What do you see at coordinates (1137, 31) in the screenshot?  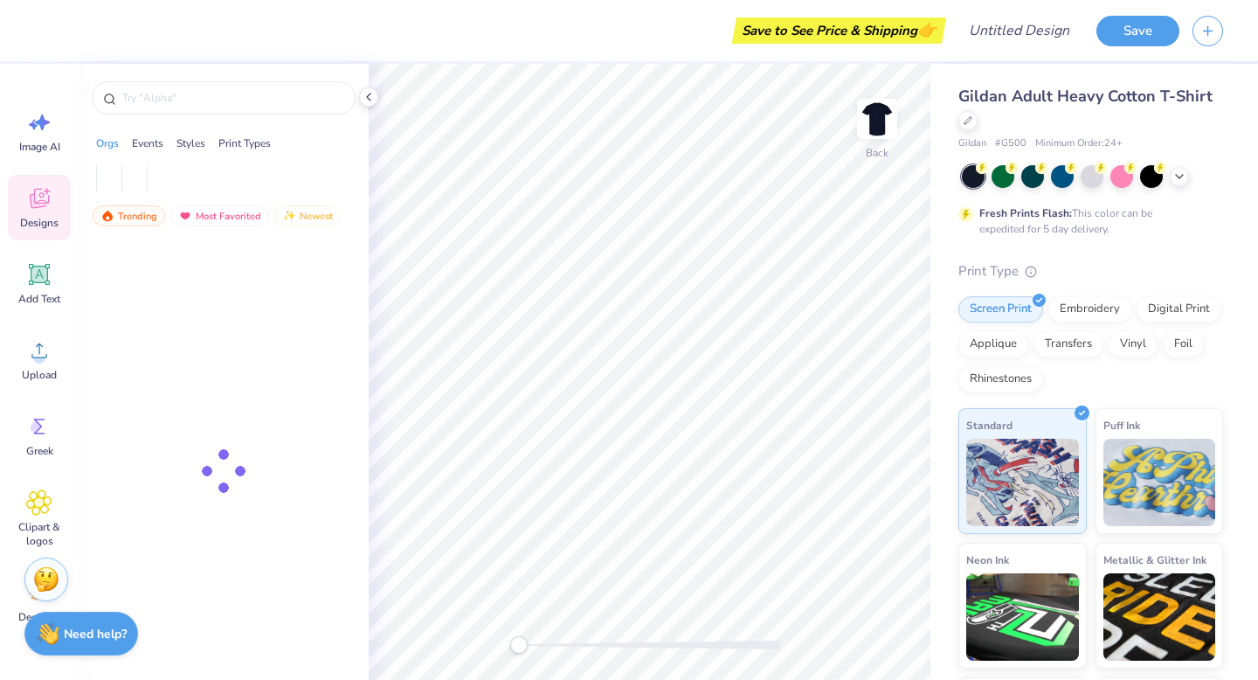 I see `button: Save` at bounding box center [1137, 31].